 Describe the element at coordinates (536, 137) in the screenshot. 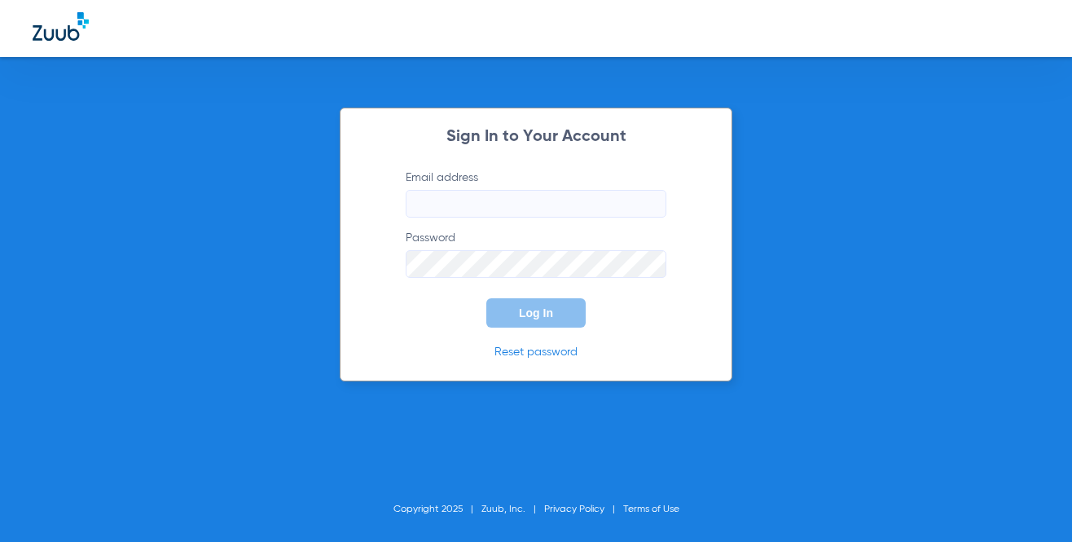

I see `h2: Sign In to Your Account` at that location.